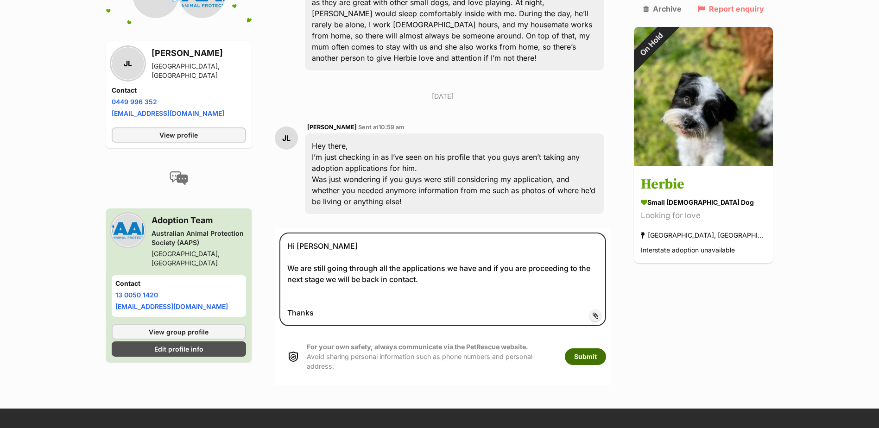  What do you see at coordinates (662, 9) in the screenshot?
I see `a: Archive` at bounding box center [662, 9].